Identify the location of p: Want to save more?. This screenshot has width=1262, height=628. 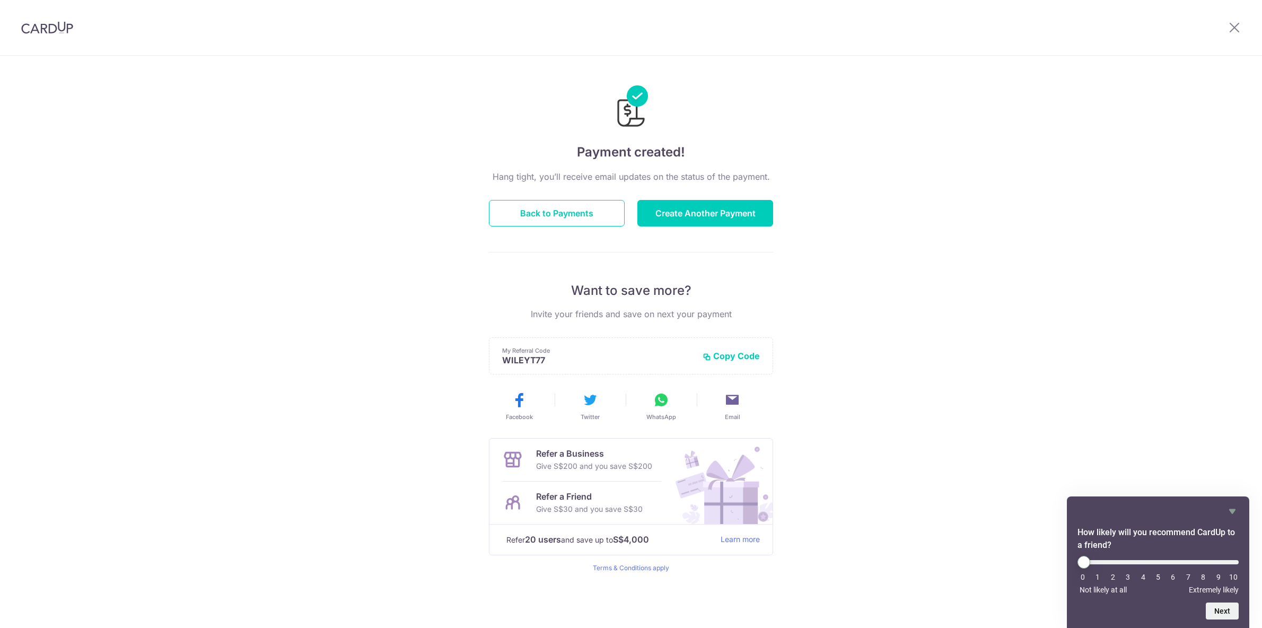
(631, 291).